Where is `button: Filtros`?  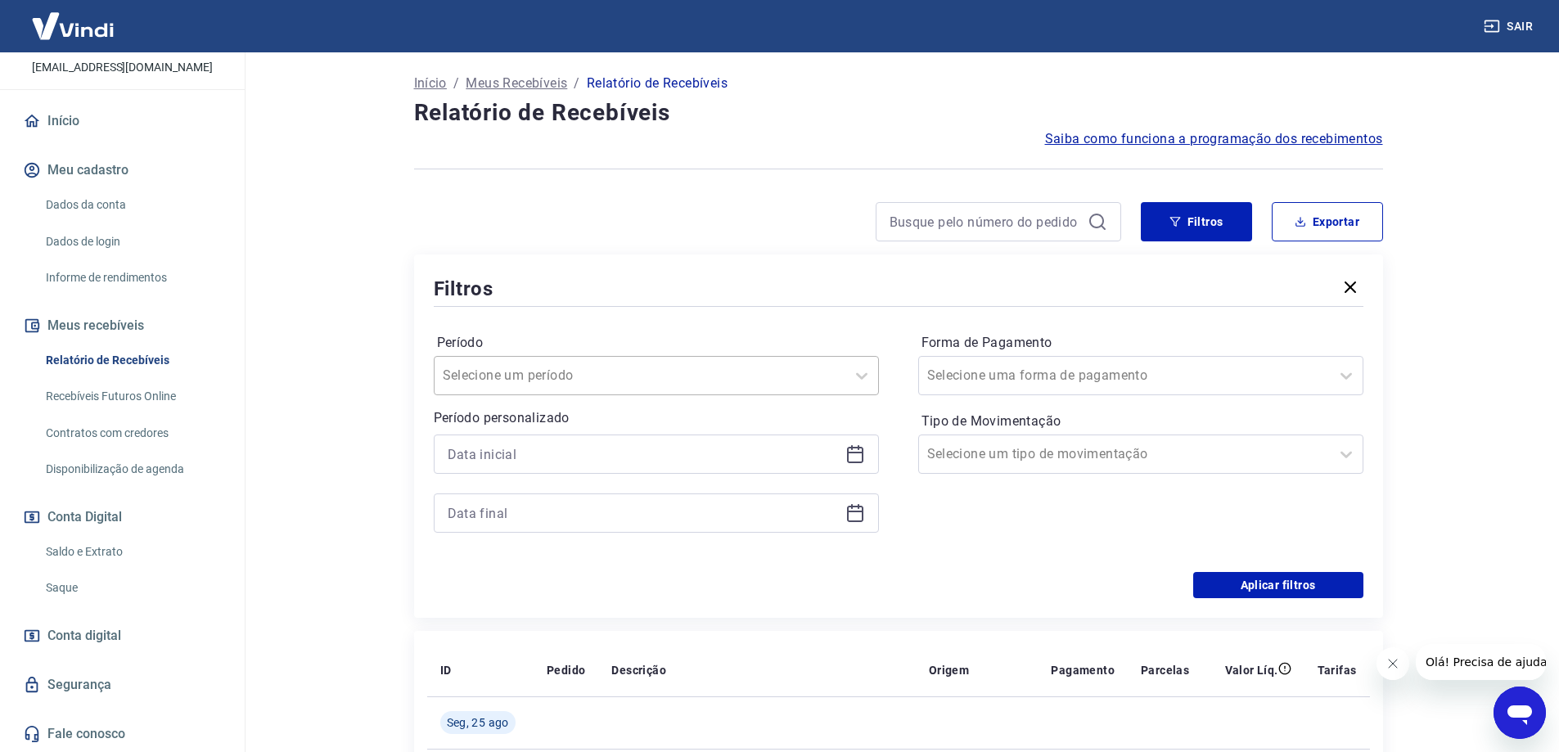 button: Filtros is located at coordinates (1196, 222).